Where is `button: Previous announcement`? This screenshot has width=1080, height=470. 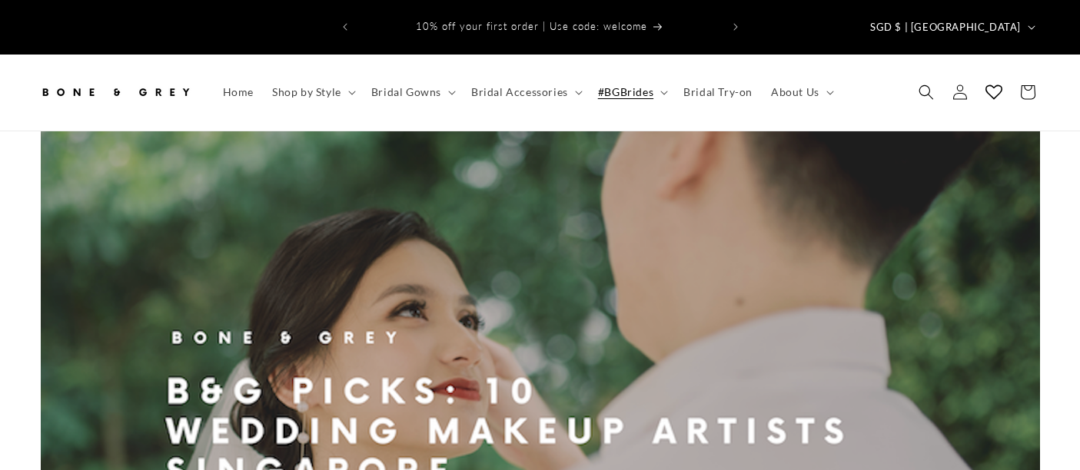
button: Previous announcement is located at coordinates (345, 27).